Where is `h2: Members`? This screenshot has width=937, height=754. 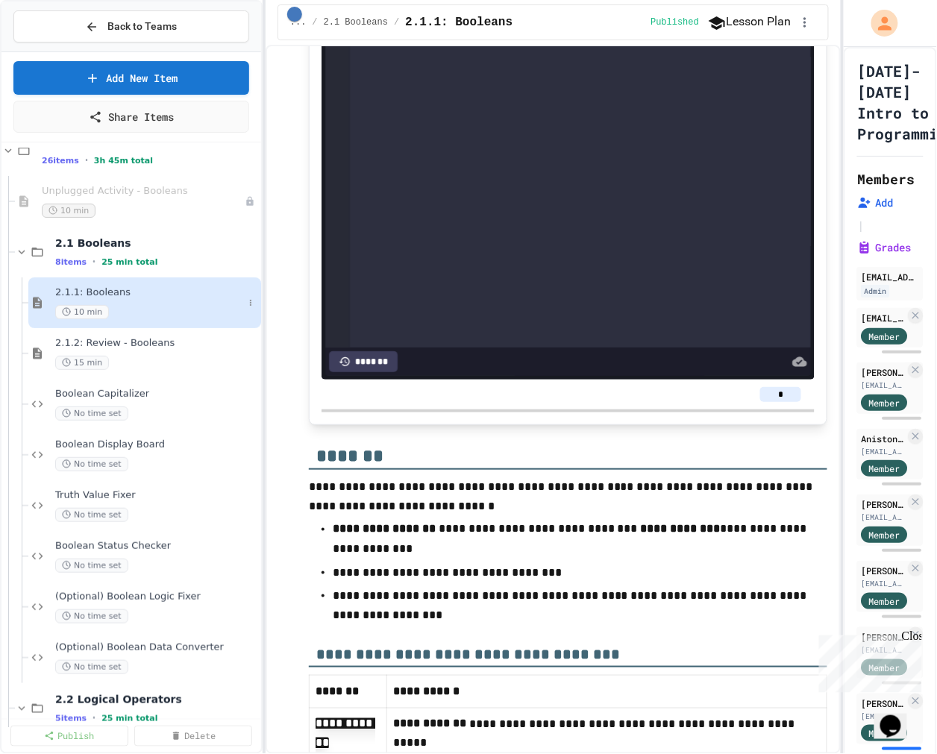
h2: Members is located at coordinates (885, 179).